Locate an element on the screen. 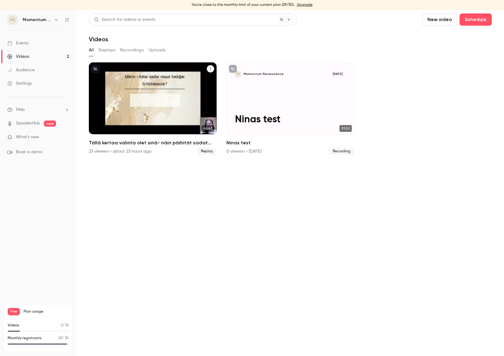  span: 2 is located at coordinates (62, 326).